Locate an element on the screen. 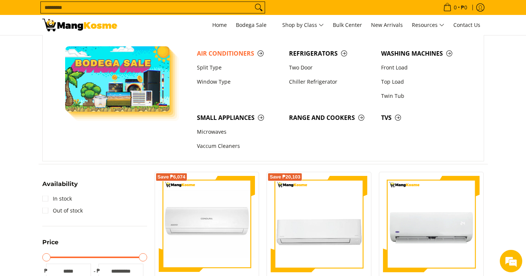  img: Bodega Sale is located at coordinates (117, 79).